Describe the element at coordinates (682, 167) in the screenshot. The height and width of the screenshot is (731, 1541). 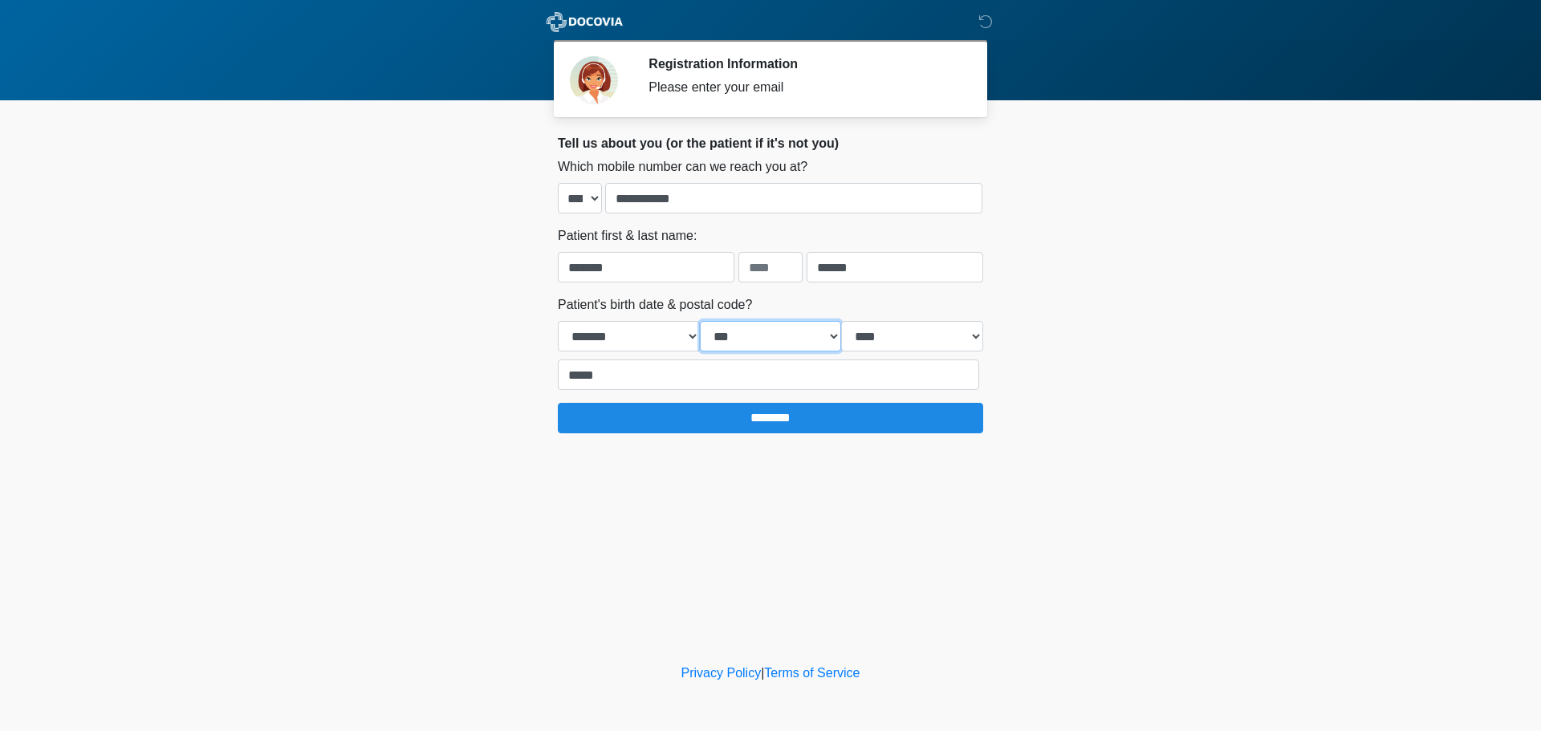
I see `label: Which mobile number can we reach you at?` at that location.